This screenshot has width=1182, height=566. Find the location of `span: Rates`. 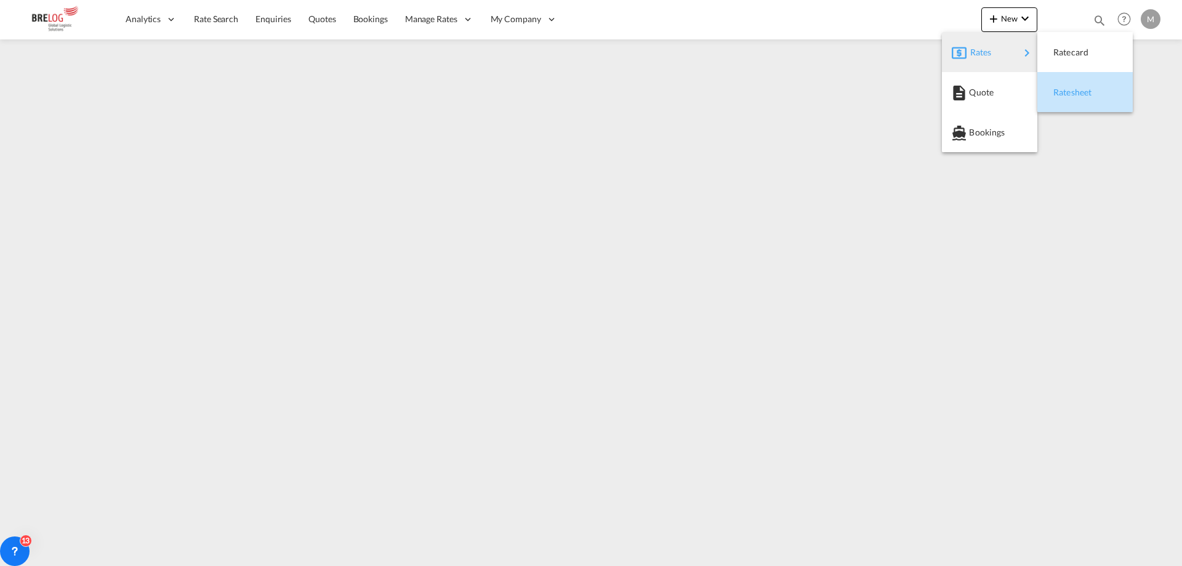

span: Rates is located at coordinates (978, 52).